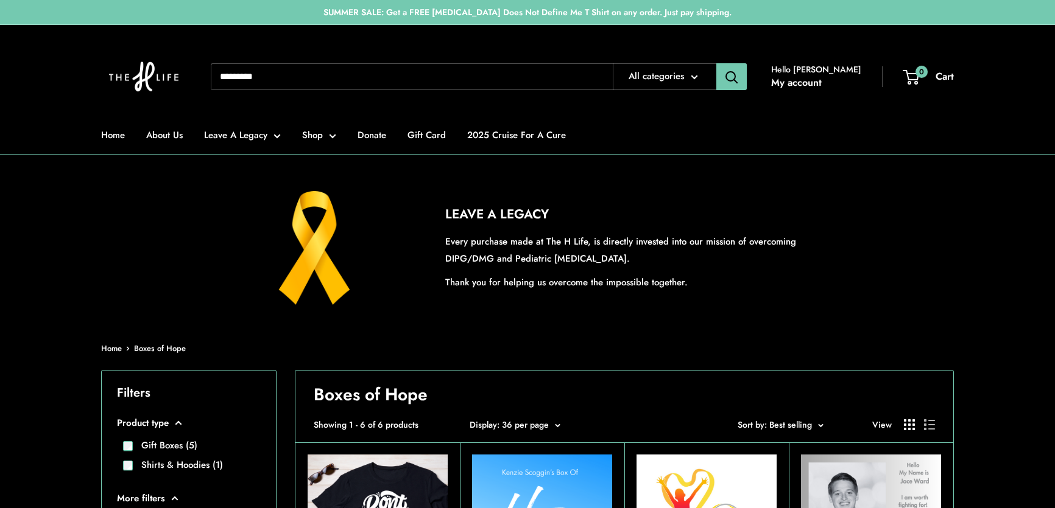  Describe the element at coordinates (412, 77) in the screenshot. I see `input: Search...` at that location.